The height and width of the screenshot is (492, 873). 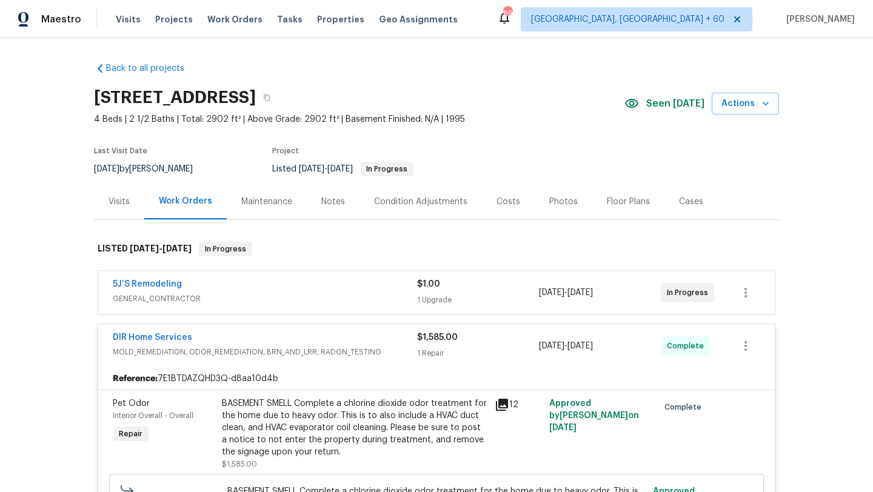 I want to click on span: GENERAL_CONTRACTOR, so click(x=265, y=299).